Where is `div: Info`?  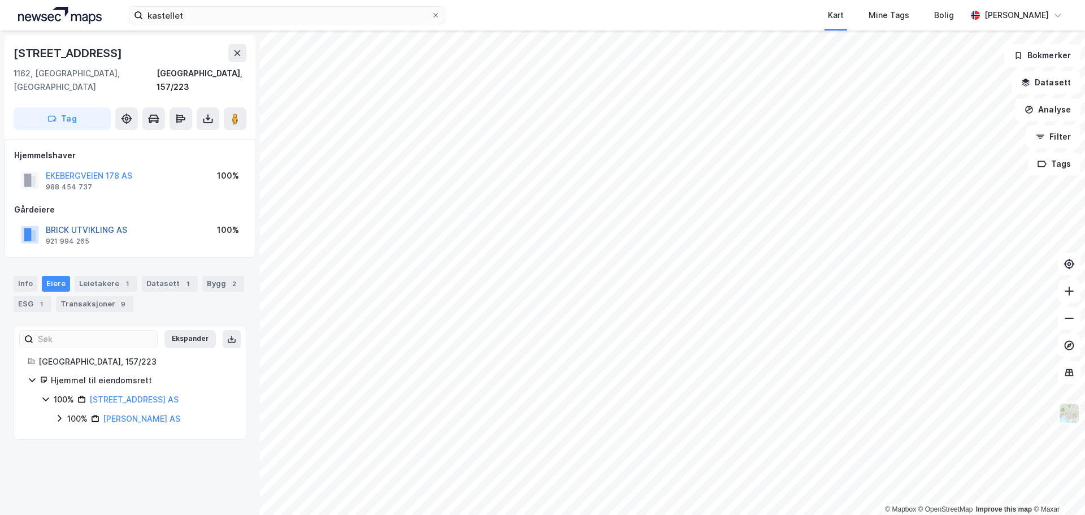 div: Info is located at coordinates (25, 284).